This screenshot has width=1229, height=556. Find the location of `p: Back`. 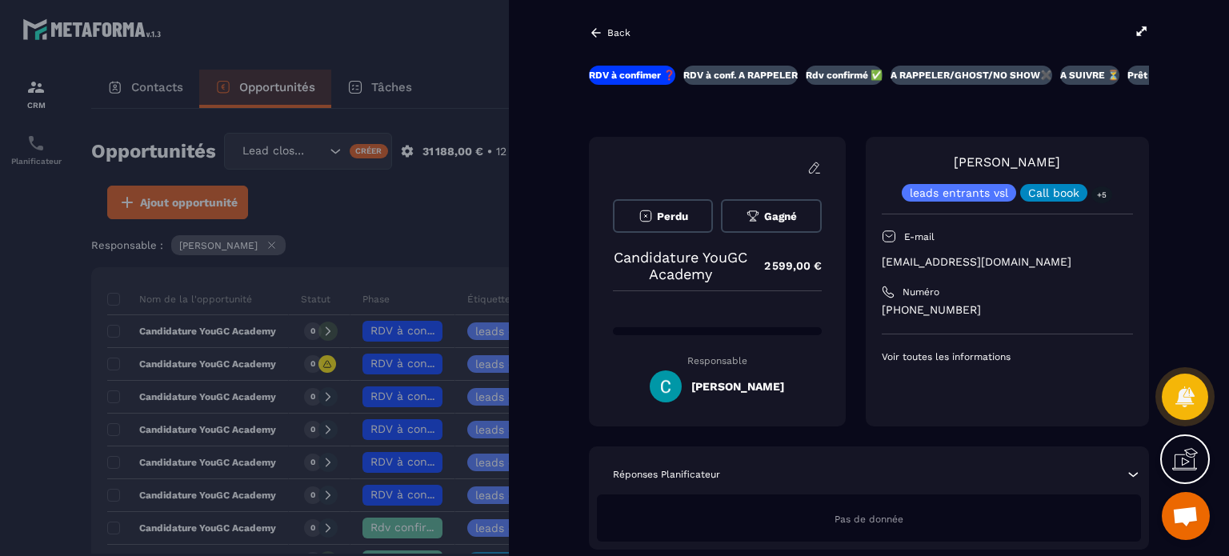

p: Back is located at coordinates (618, 33).